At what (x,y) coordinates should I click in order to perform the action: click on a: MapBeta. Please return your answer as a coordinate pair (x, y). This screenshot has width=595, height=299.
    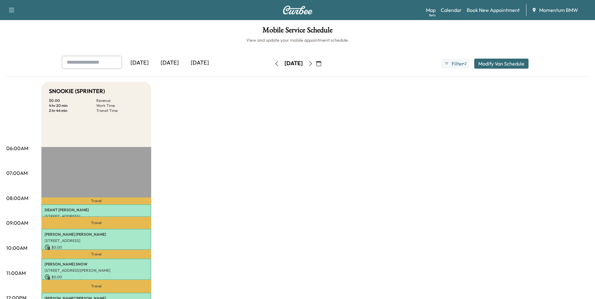
    Looking at the image, I should click on (431, 10).